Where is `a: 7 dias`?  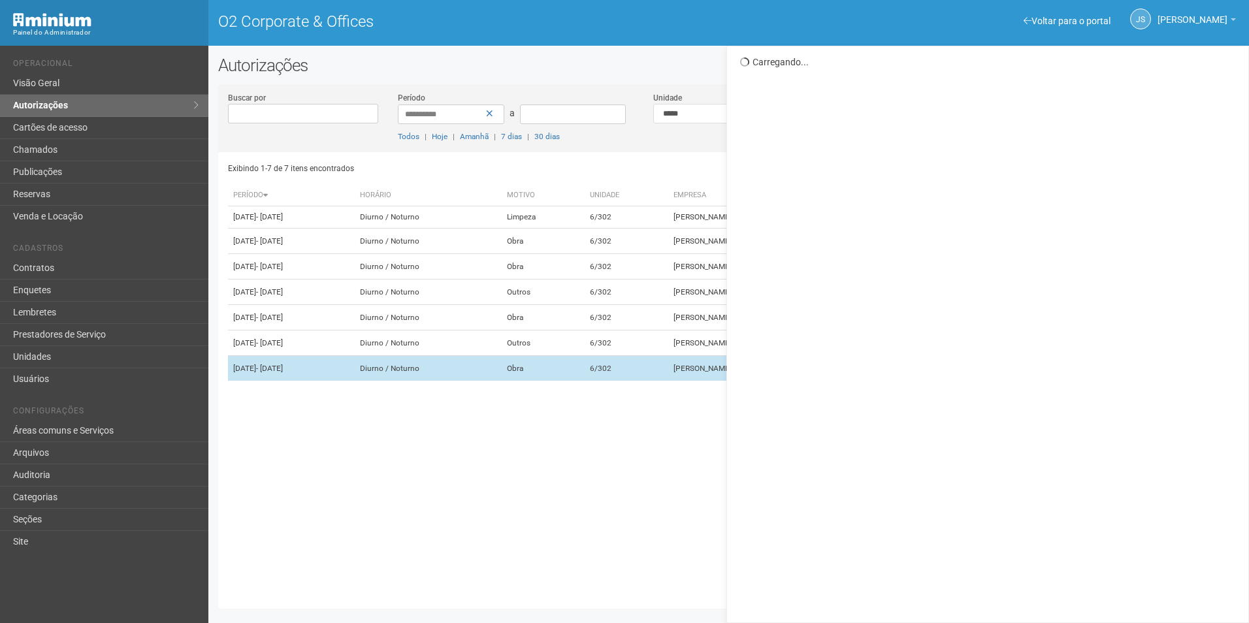
a: 7 dias is located at coordinates (511, 136).